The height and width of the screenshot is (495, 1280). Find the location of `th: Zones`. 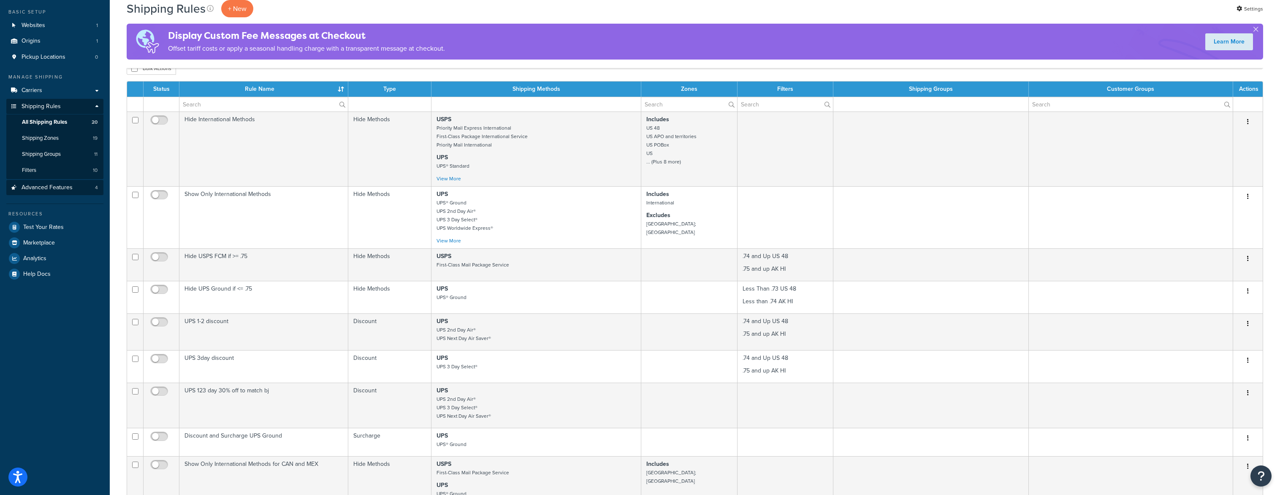

th: Zones is located at coordinates (690, 89).